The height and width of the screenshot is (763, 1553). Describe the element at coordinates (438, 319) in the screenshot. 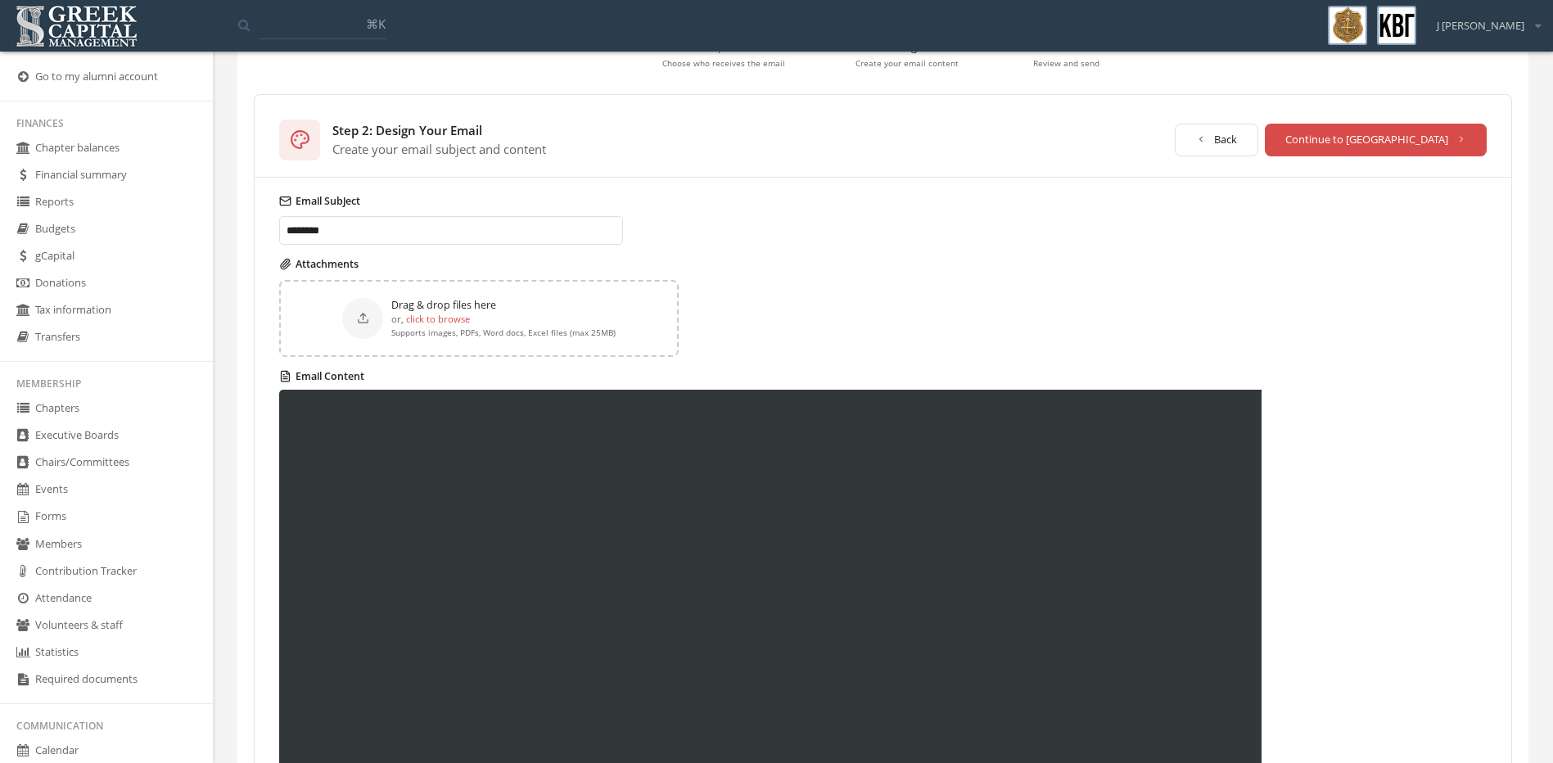

I see `label: click to browse` at that location.